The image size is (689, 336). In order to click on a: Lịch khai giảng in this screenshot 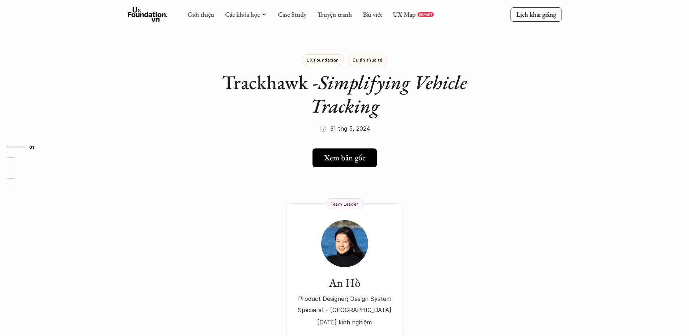, I will do `click(536, 14)`.